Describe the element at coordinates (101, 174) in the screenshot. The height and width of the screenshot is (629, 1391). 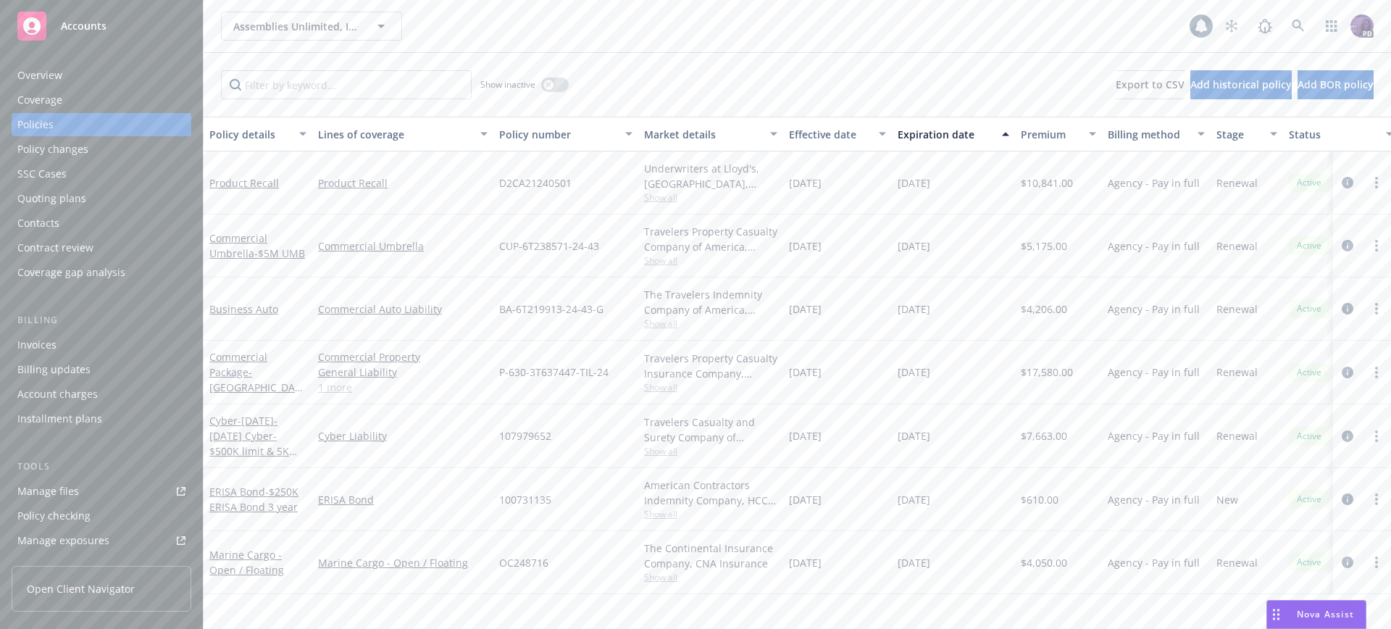
I see `a: SSC Cases` at that location.